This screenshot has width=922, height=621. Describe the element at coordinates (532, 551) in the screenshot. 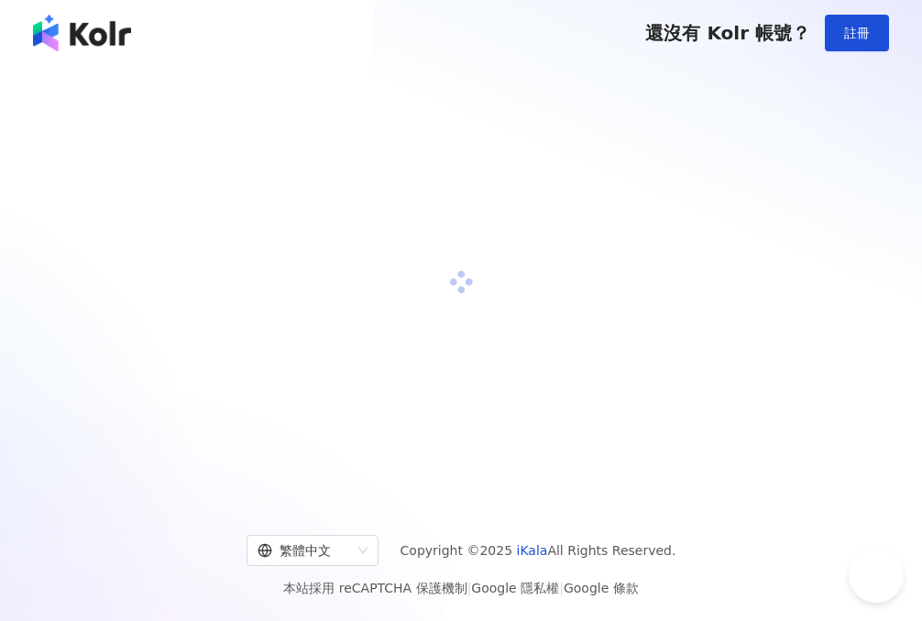

I see `a: iKala` at that location.